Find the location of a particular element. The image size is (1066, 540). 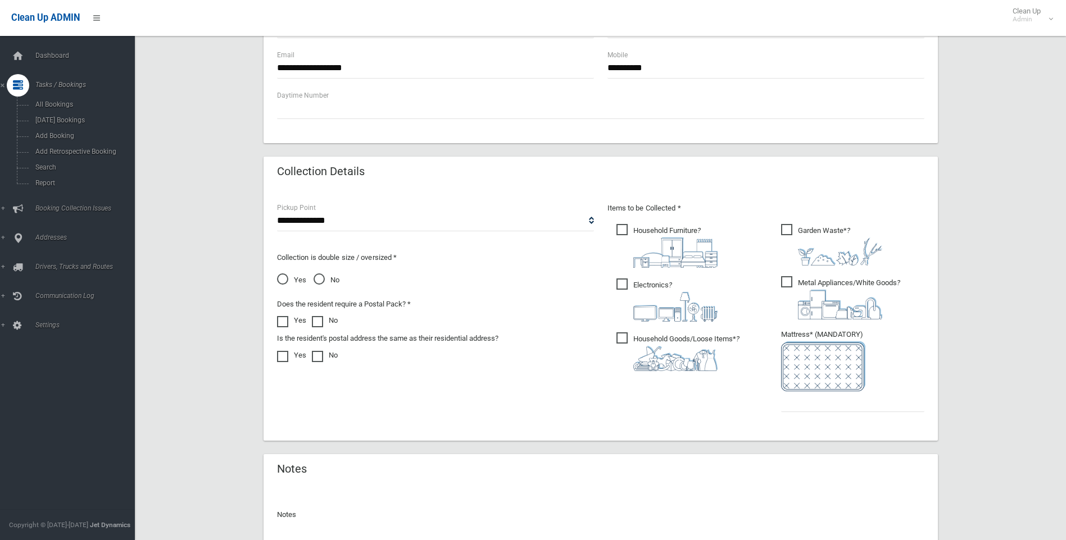

img: aa9efdbe659d29b613fca23ba79d85cb.png is located at coordinates (675, 253).